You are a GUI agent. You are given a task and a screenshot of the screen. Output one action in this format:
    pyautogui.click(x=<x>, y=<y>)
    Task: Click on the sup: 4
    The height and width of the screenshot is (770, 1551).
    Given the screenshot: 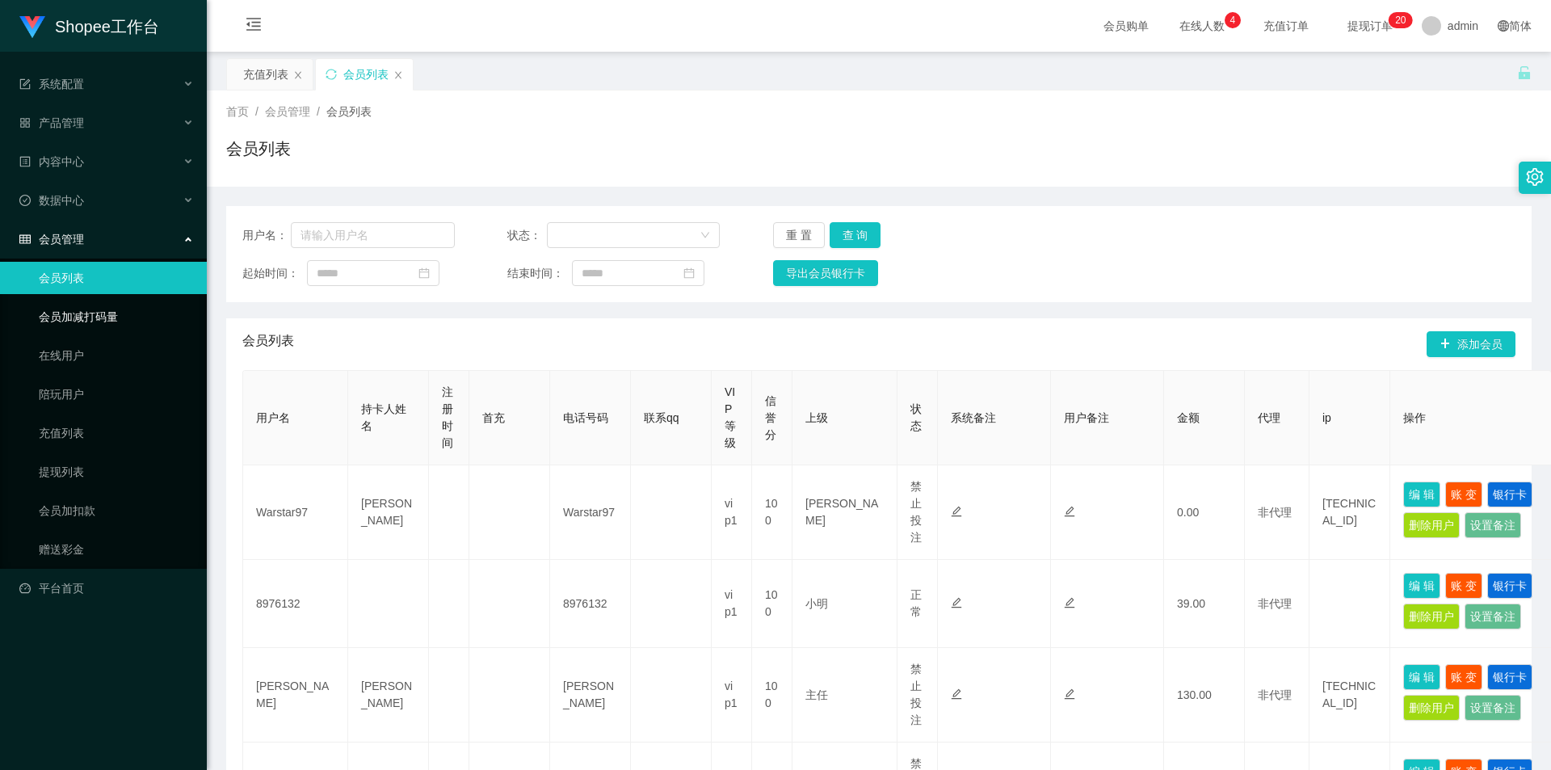 What is the action you would take?
    pyautogui.click(x=1233, y=20)
    